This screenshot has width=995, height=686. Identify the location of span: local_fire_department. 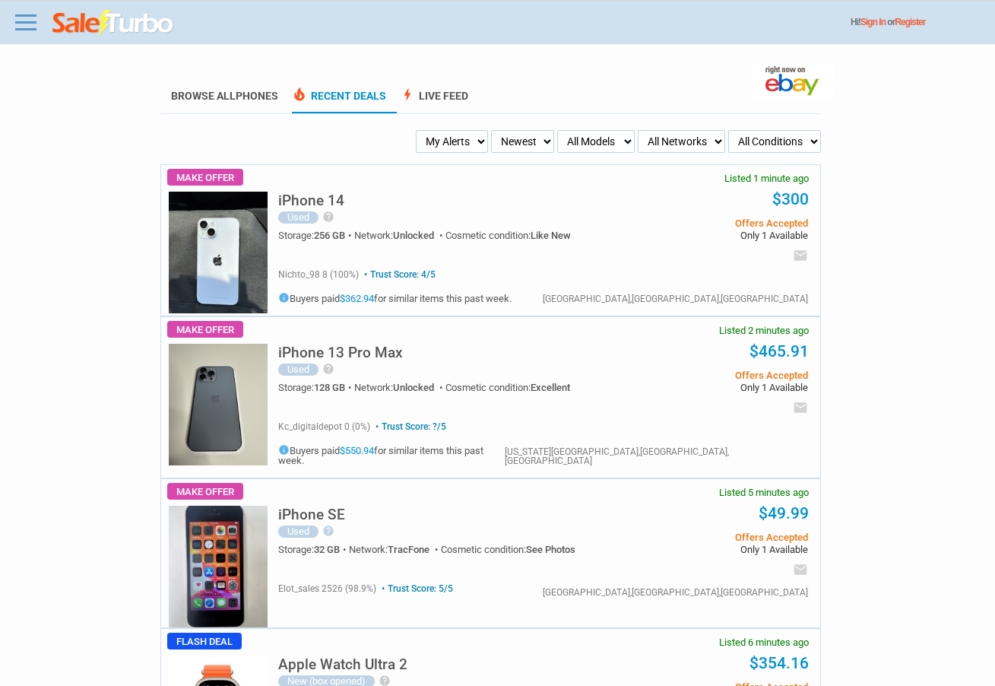
(300, 94).